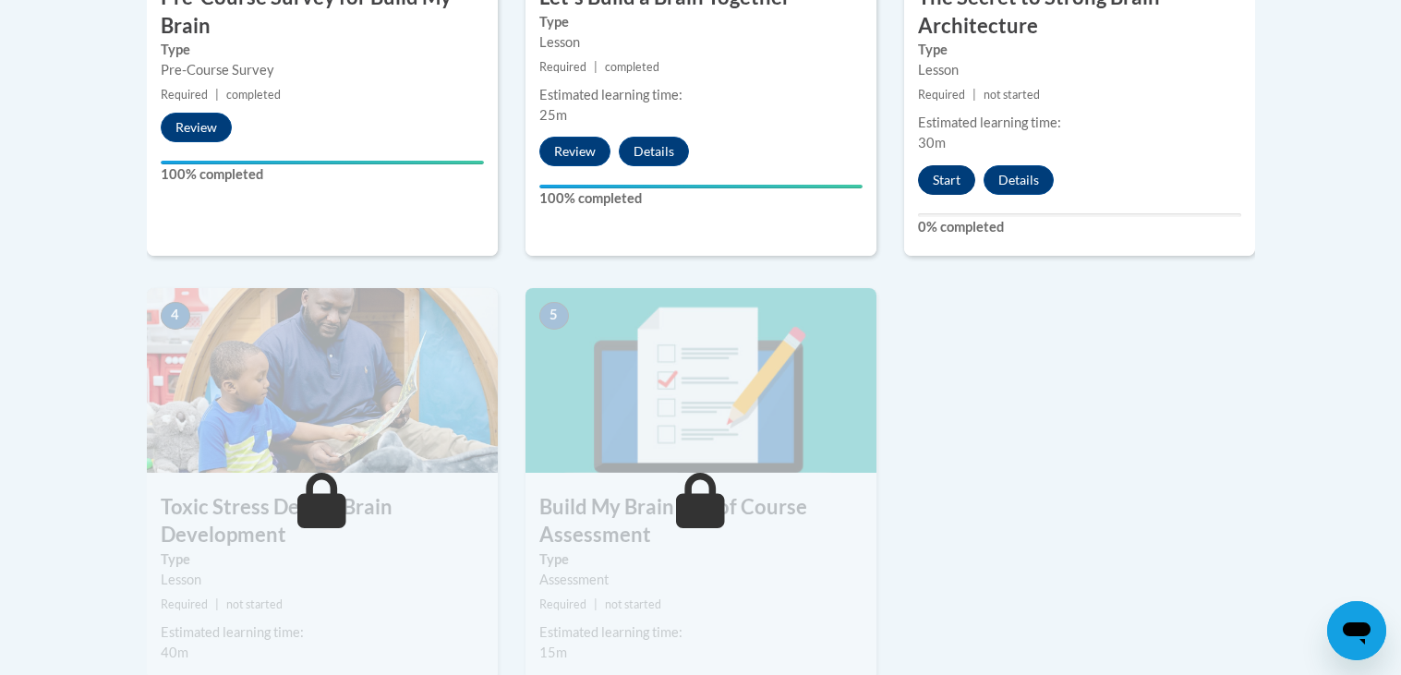 The width and height of the screenshot is (1401, 675). What do you see at coordinates (947, 180) in the screenshot?
I see `button: Start` at bounding box center [947, 180].